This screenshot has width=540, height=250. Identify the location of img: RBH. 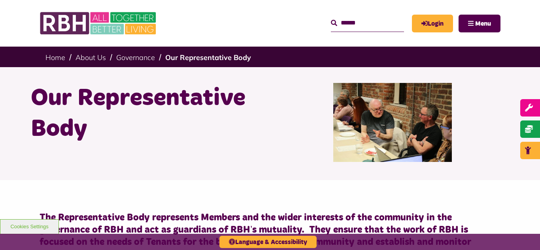
(99, 23).